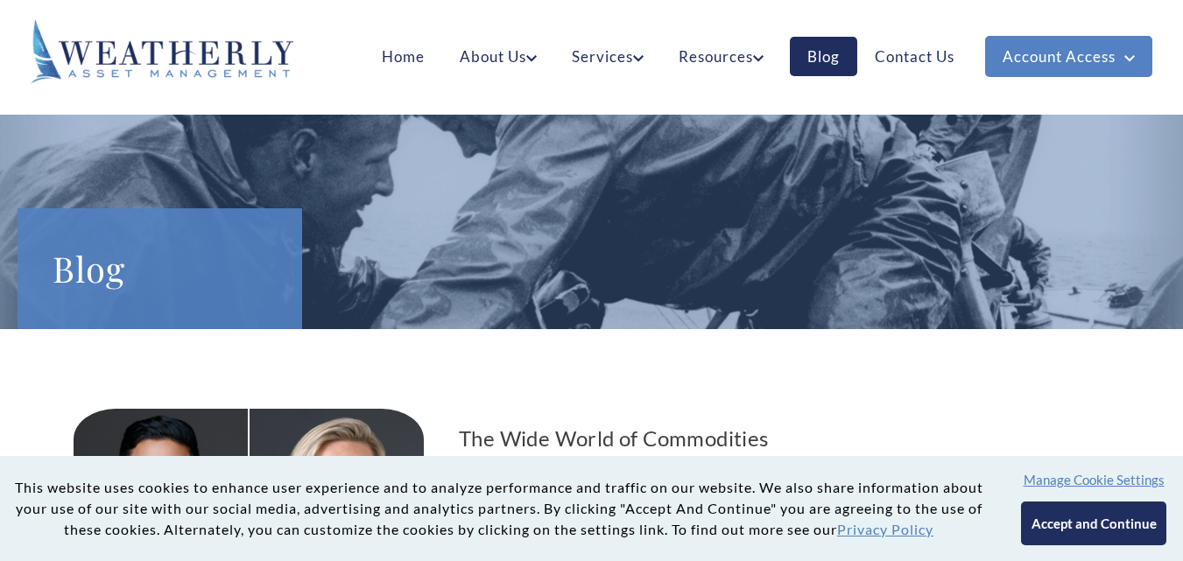 The image size is (1183, 561). What do you see at coordinates (823, 56) in the screenshot?
I see `a: Blog` at bounding box center [823, 56].